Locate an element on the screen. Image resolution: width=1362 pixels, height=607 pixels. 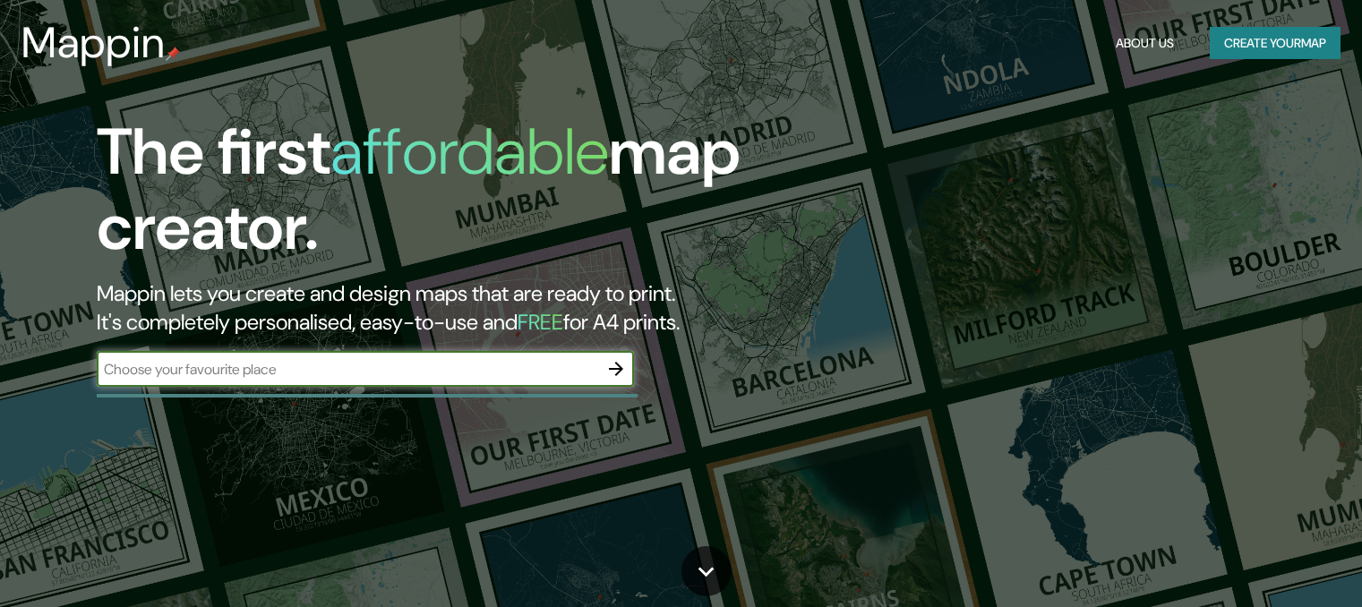
h1: The first map creator. is located at coordinates (437, 197).